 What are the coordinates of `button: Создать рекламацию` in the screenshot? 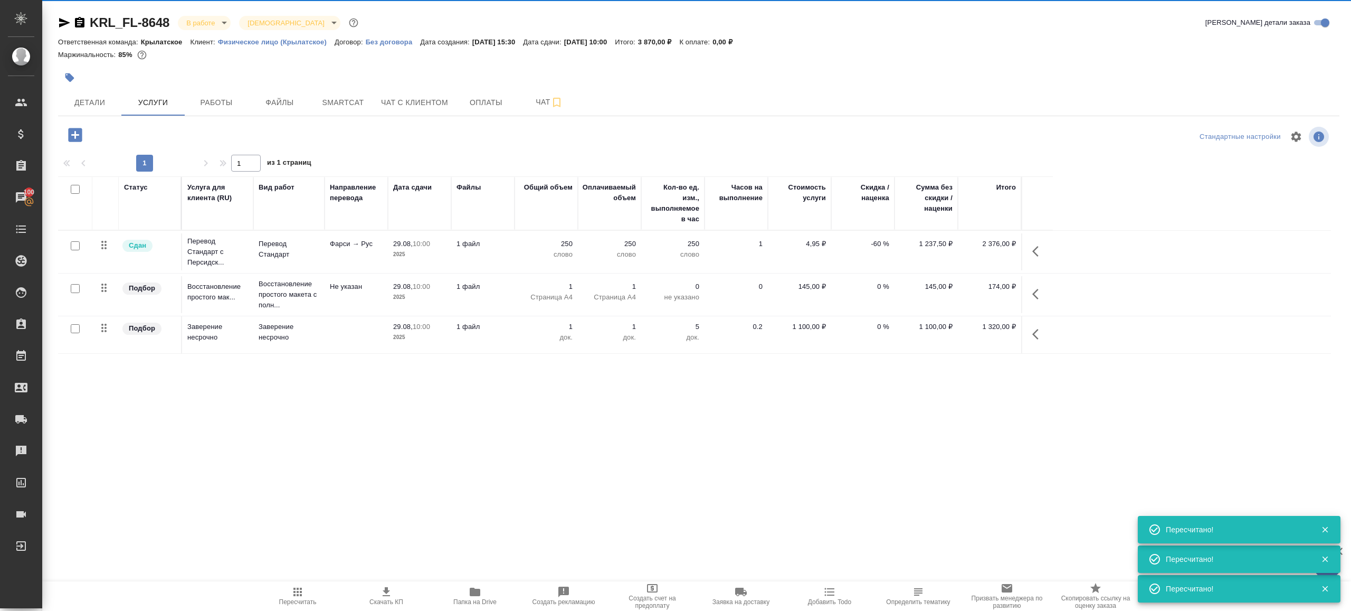 It's located at (564, 596).